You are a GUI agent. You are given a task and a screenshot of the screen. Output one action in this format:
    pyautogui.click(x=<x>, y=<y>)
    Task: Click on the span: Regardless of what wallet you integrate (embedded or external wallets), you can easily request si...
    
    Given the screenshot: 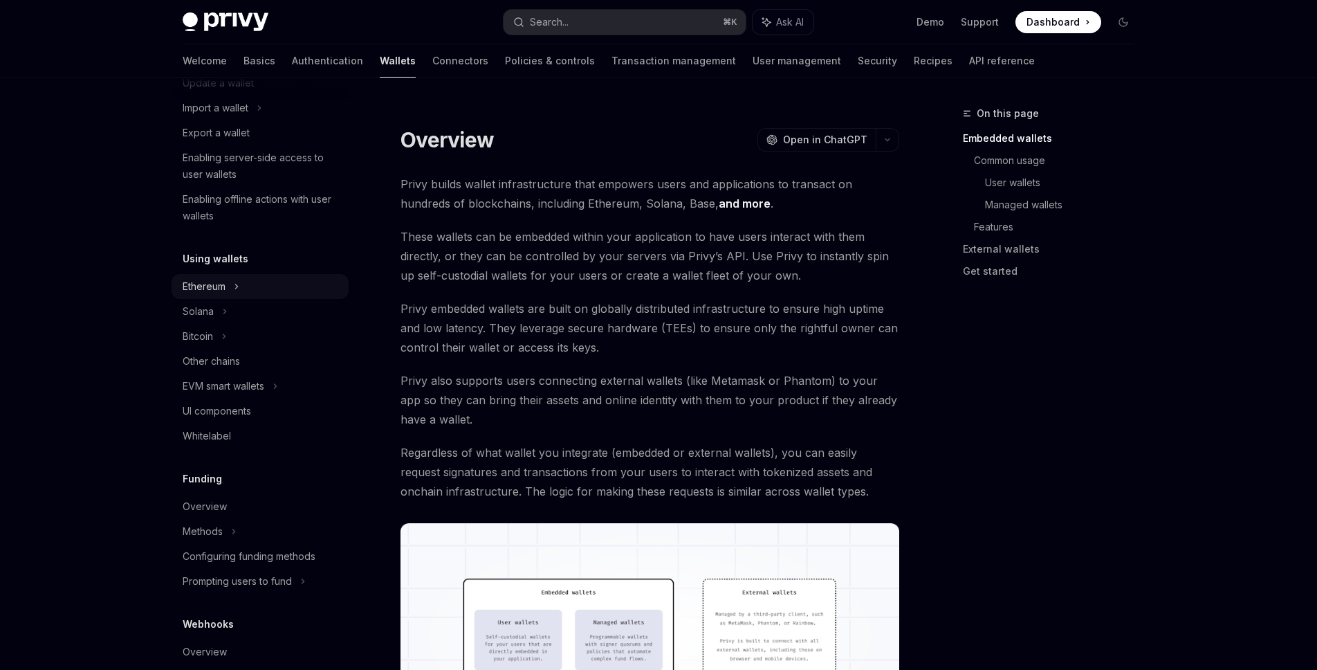 What is the action you would take?
    pyautogui.click(x=649, y=472)
    